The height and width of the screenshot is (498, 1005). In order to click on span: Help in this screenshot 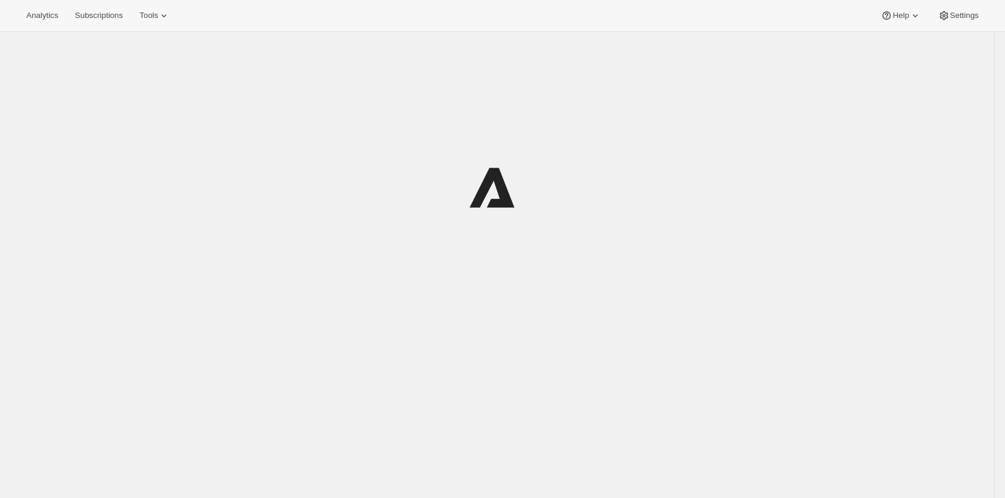, I will do `click(900, 16)`.